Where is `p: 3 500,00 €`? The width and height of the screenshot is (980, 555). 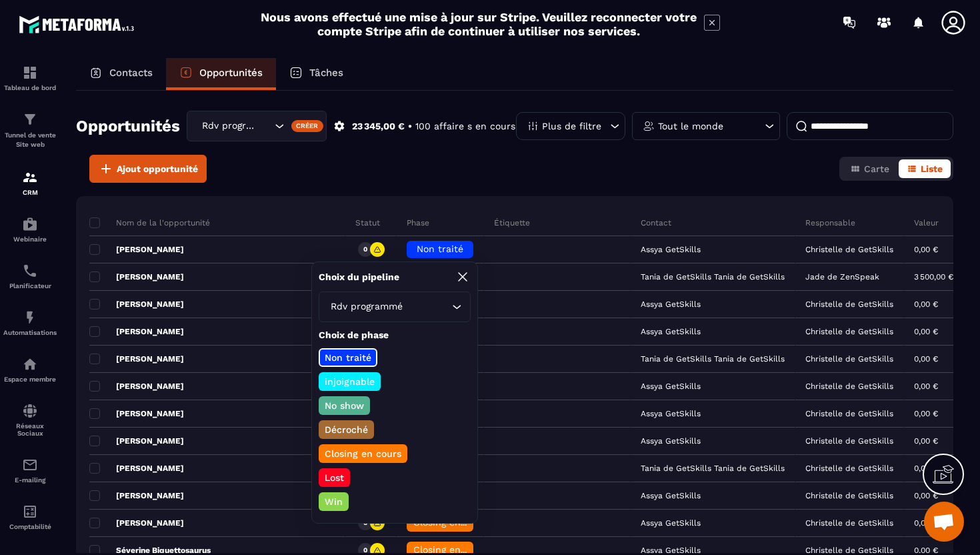 p: 3 500,00 € is located at coordinates (933, 277).